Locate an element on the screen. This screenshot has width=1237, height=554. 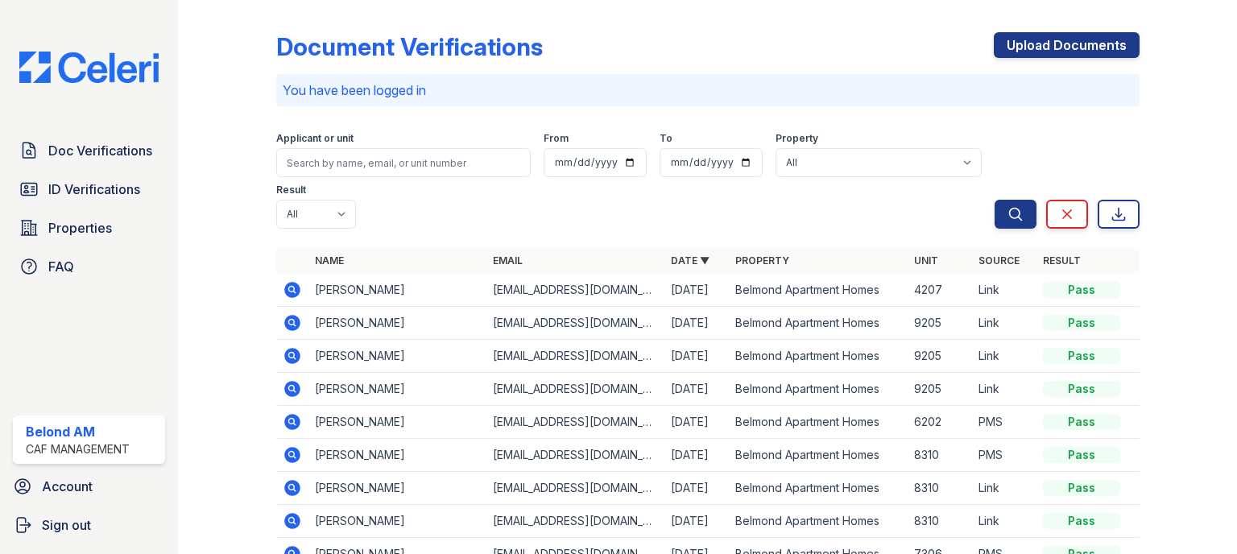
span: Sign out is located at coordinates (66, 525).